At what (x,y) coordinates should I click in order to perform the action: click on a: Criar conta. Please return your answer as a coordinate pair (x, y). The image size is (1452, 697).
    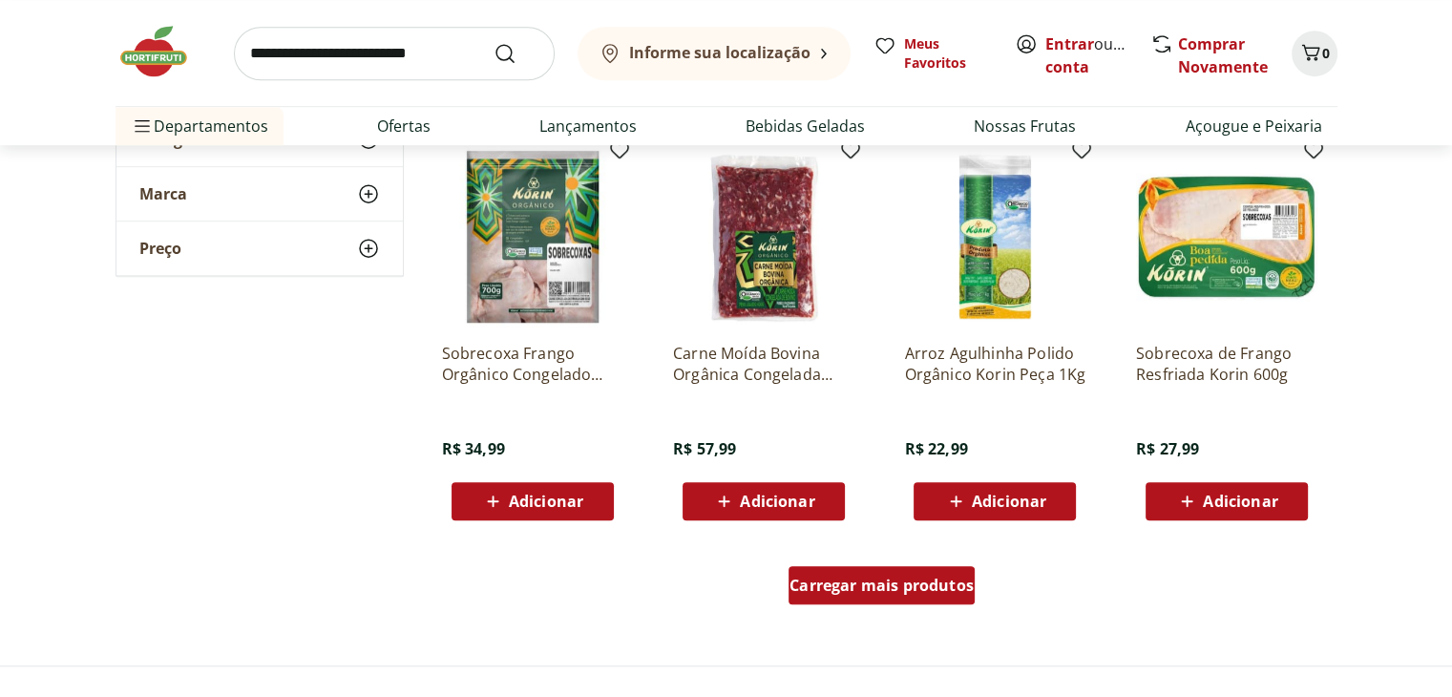
    Looking at the image, I should click on (1098, 55).